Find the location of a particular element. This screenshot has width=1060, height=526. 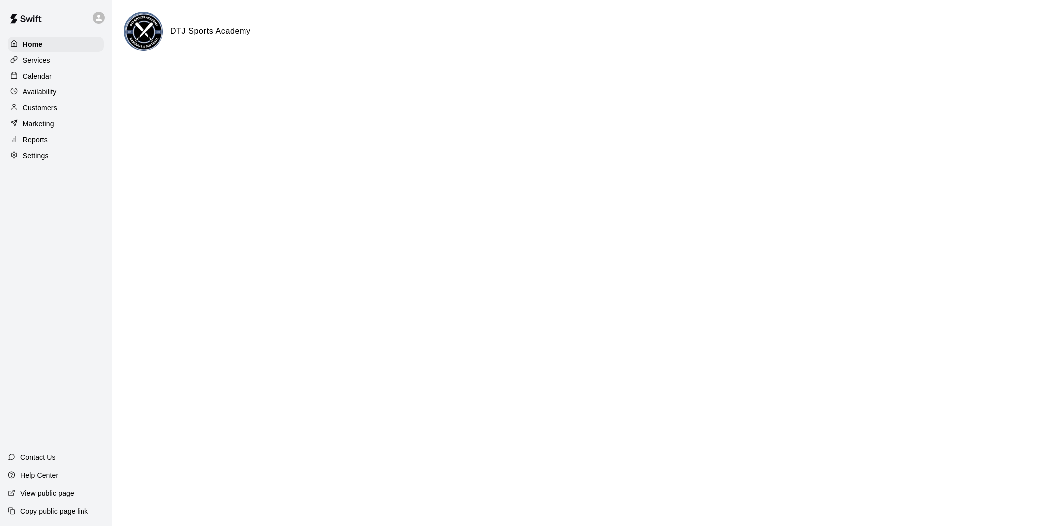

div: Calendar is located at coordinates (56, 76).